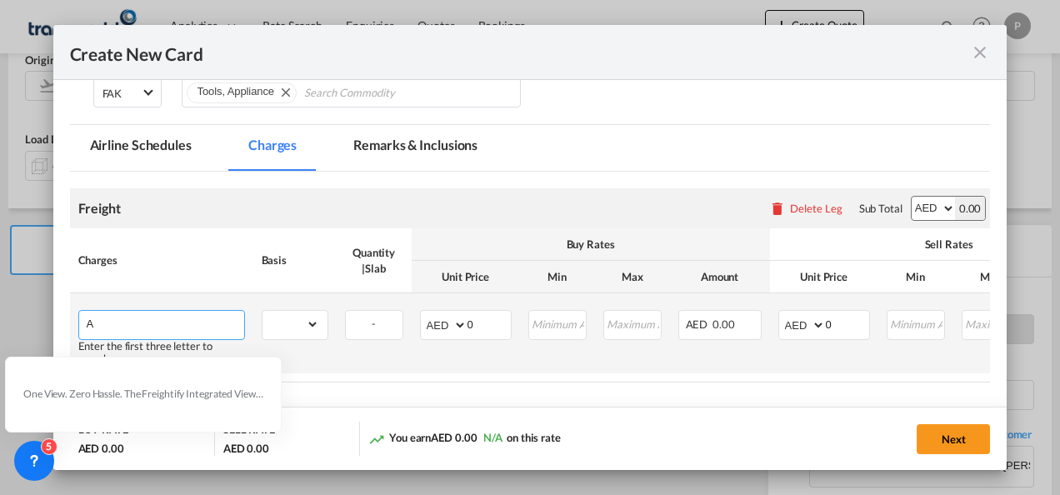 The height and width of the screenshot is (495, 1060). I want to click on md-pagination-wrapper: Use the left and right arrow keys to navigate between tabs, so click(292, 147).